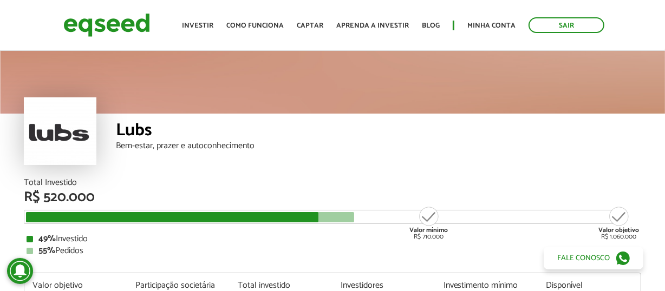 The height and width of the screenshot is (291, 665). What do you see at coordinates (47, 251) in the screenshot?
I see `strong: 55%` at bounding box center [47, 251].